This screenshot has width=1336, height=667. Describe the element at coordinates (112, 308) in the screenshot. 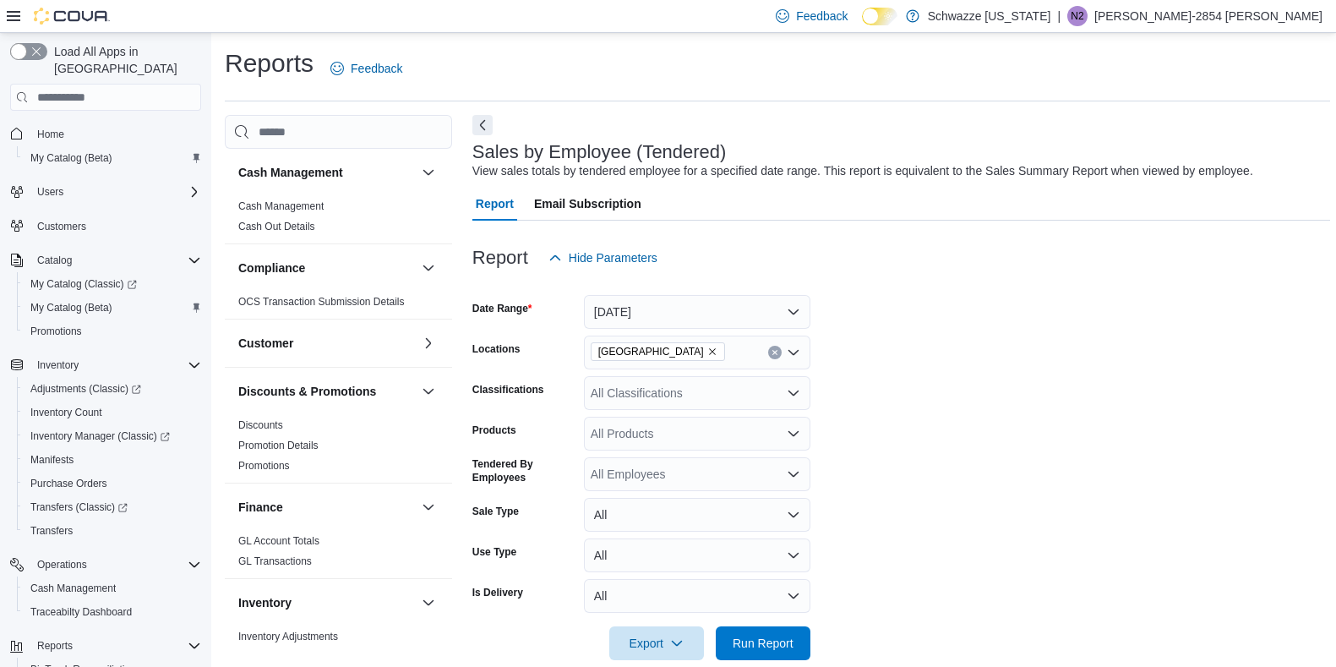

I see `button: My Catalog (Beta)` at that location.